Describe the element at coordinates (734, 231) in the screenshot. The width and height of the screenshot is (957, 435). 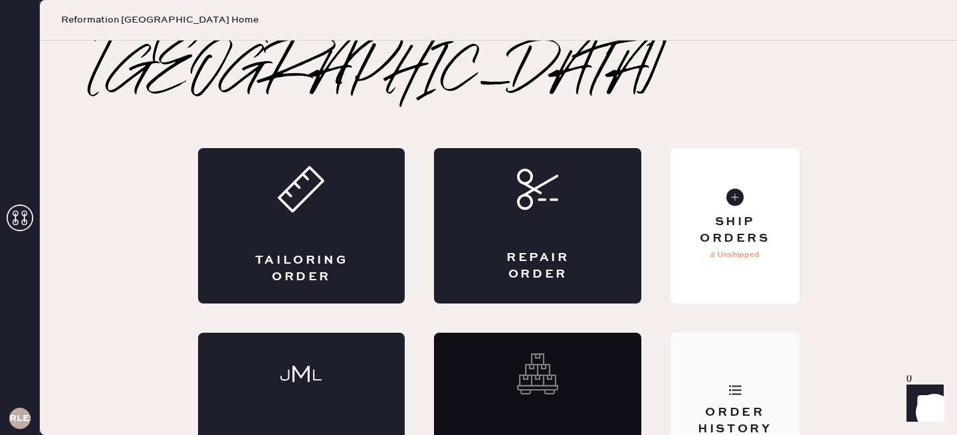
I see `div: Ship Orders` at that location.